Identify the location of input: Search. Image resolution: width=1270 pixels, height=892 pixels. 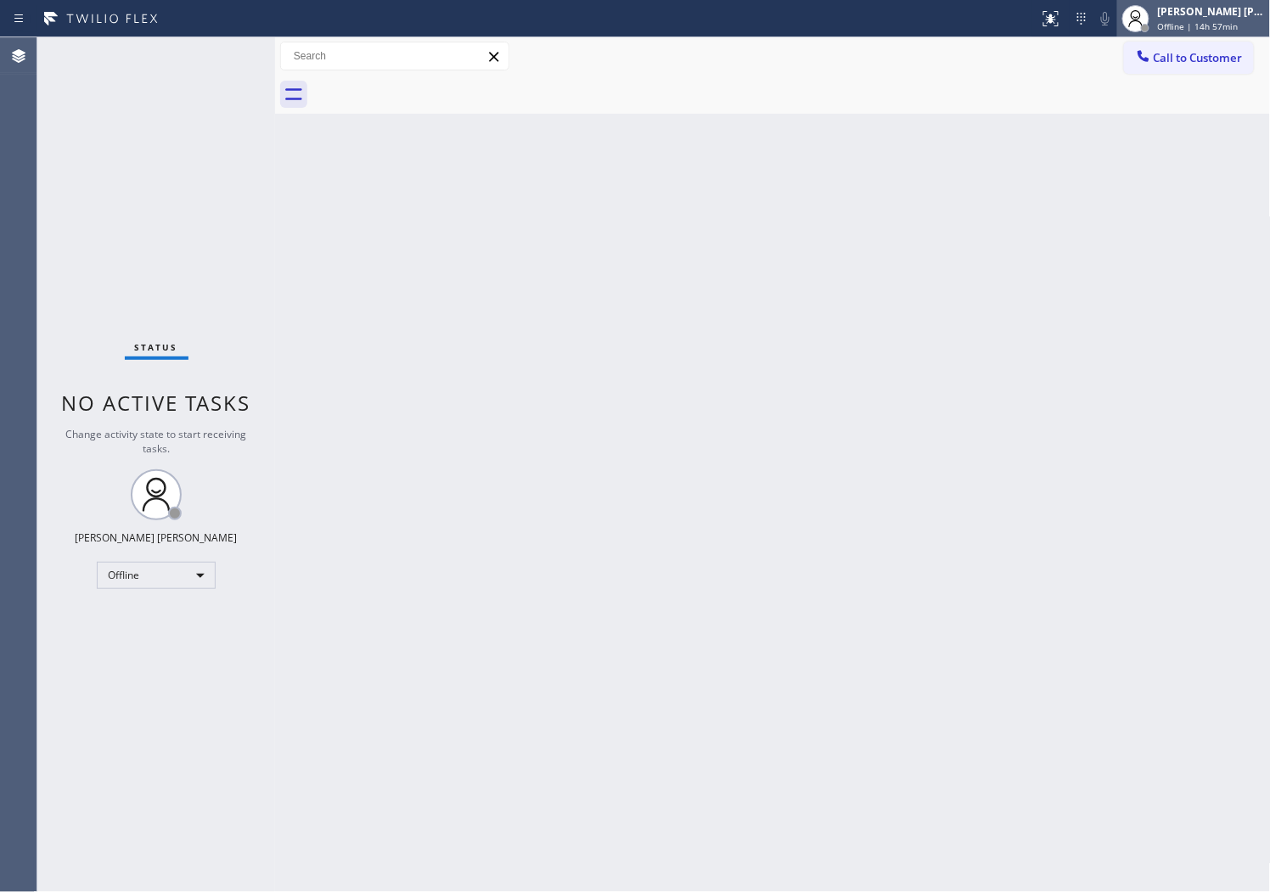
(395, 56).